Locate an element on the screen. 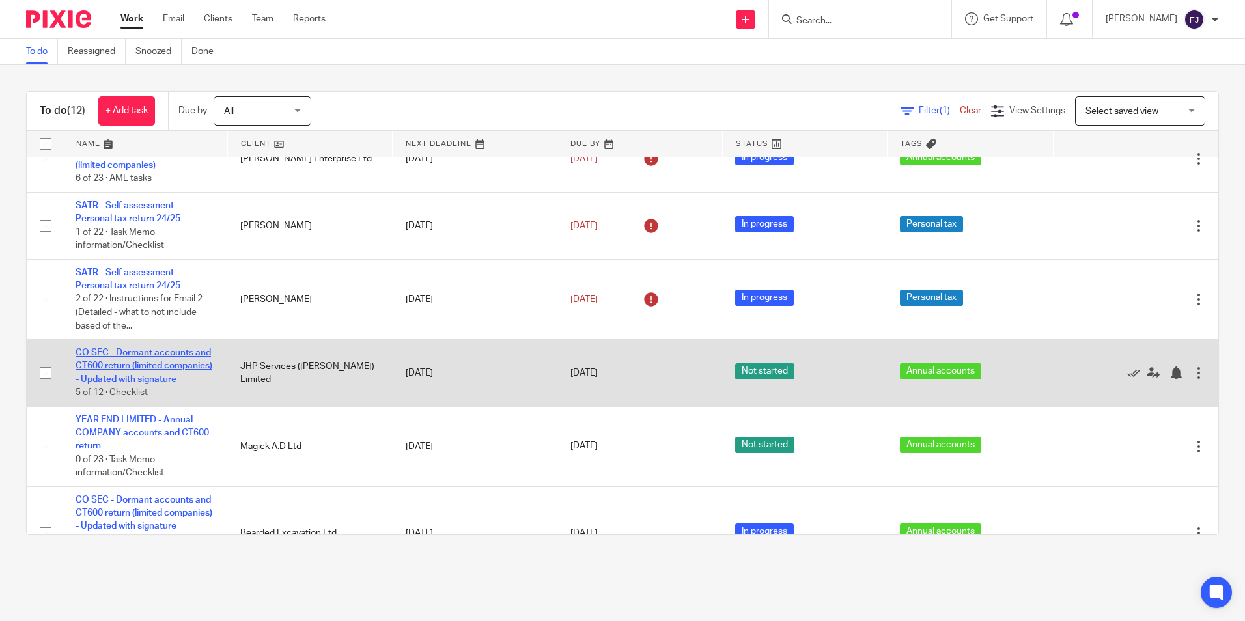 Image resolution: width=1245 pixels, height=621 pixels. a: YEAR END LIMITED - Annual COMPANY accounts and CT600 return is located at coordinates (142, 433).